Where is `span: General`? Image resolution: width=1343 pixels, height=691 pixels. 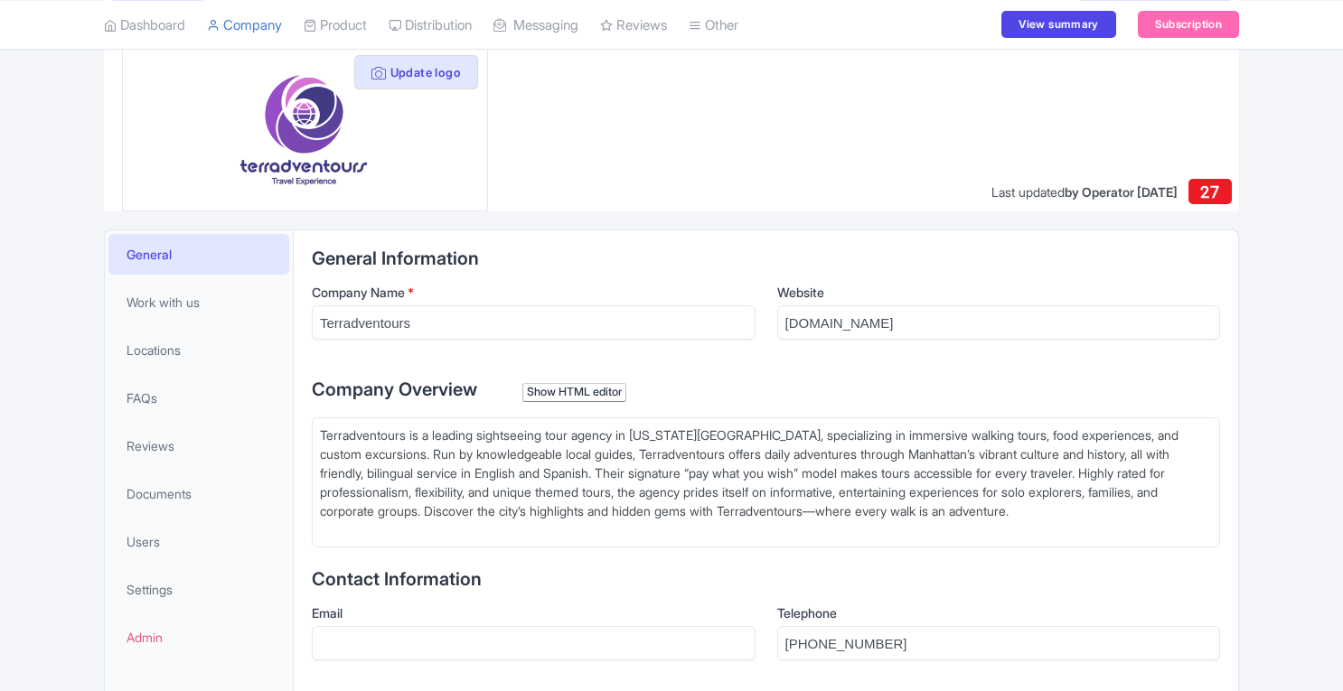
span: General is located at coordinates (149, 254).